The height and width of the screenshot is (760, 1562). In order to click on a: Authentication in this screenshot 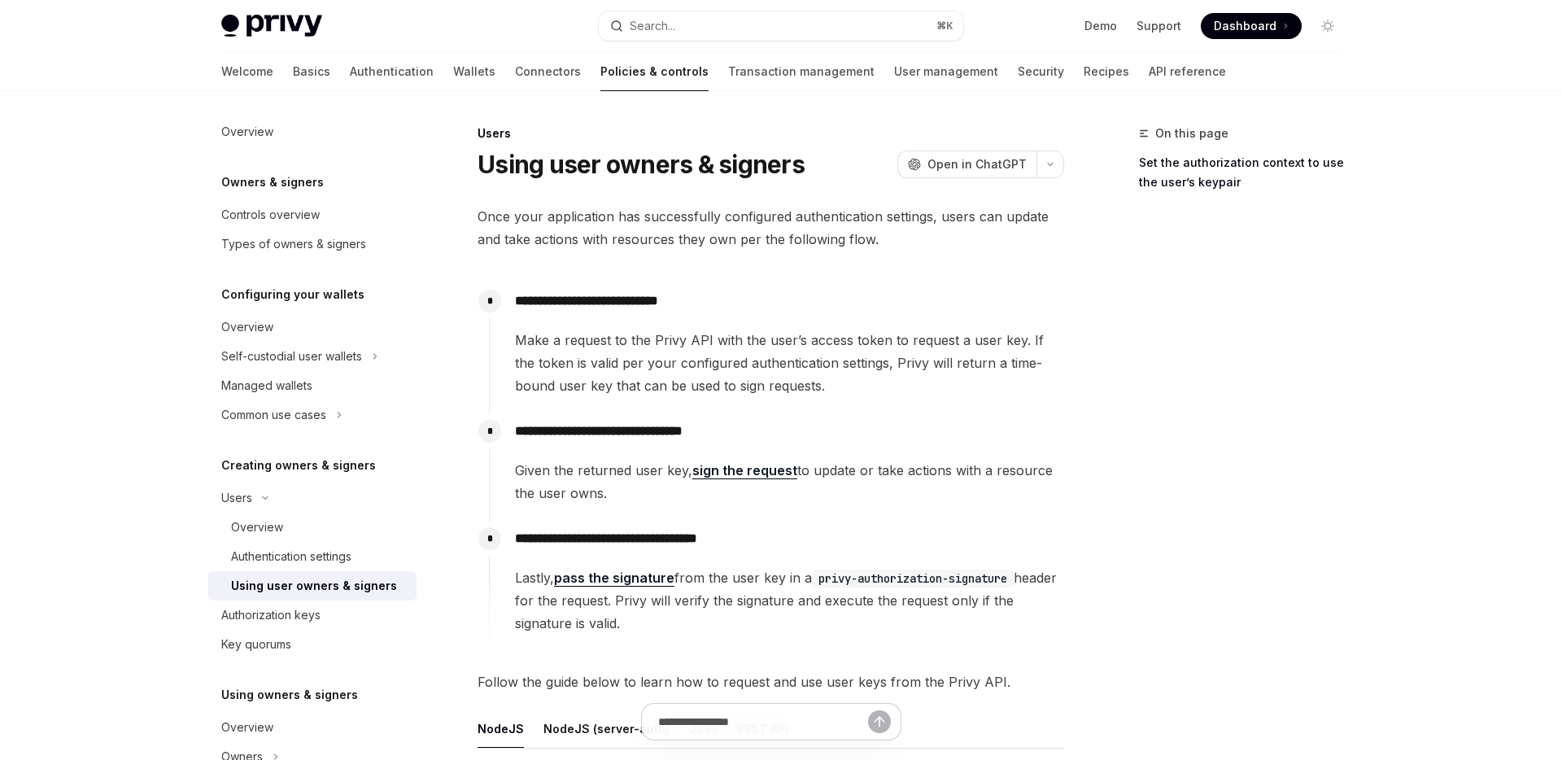, I will do `click(391, 72)`.